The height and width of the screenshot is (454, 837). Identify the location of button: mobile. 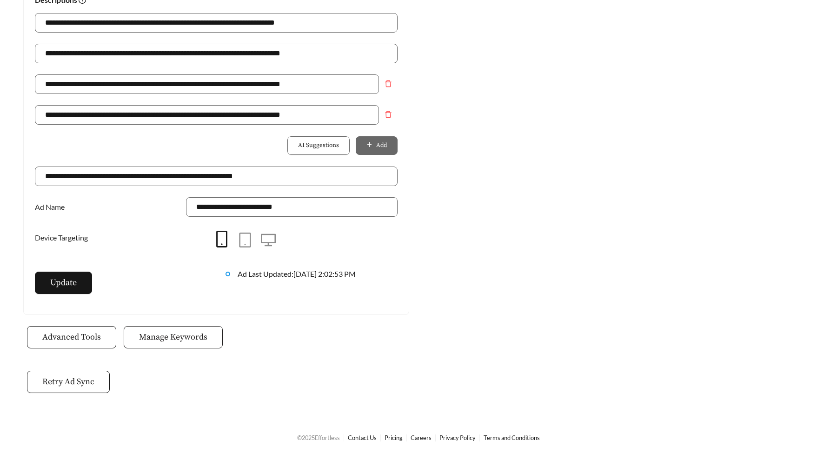
(222, 239).